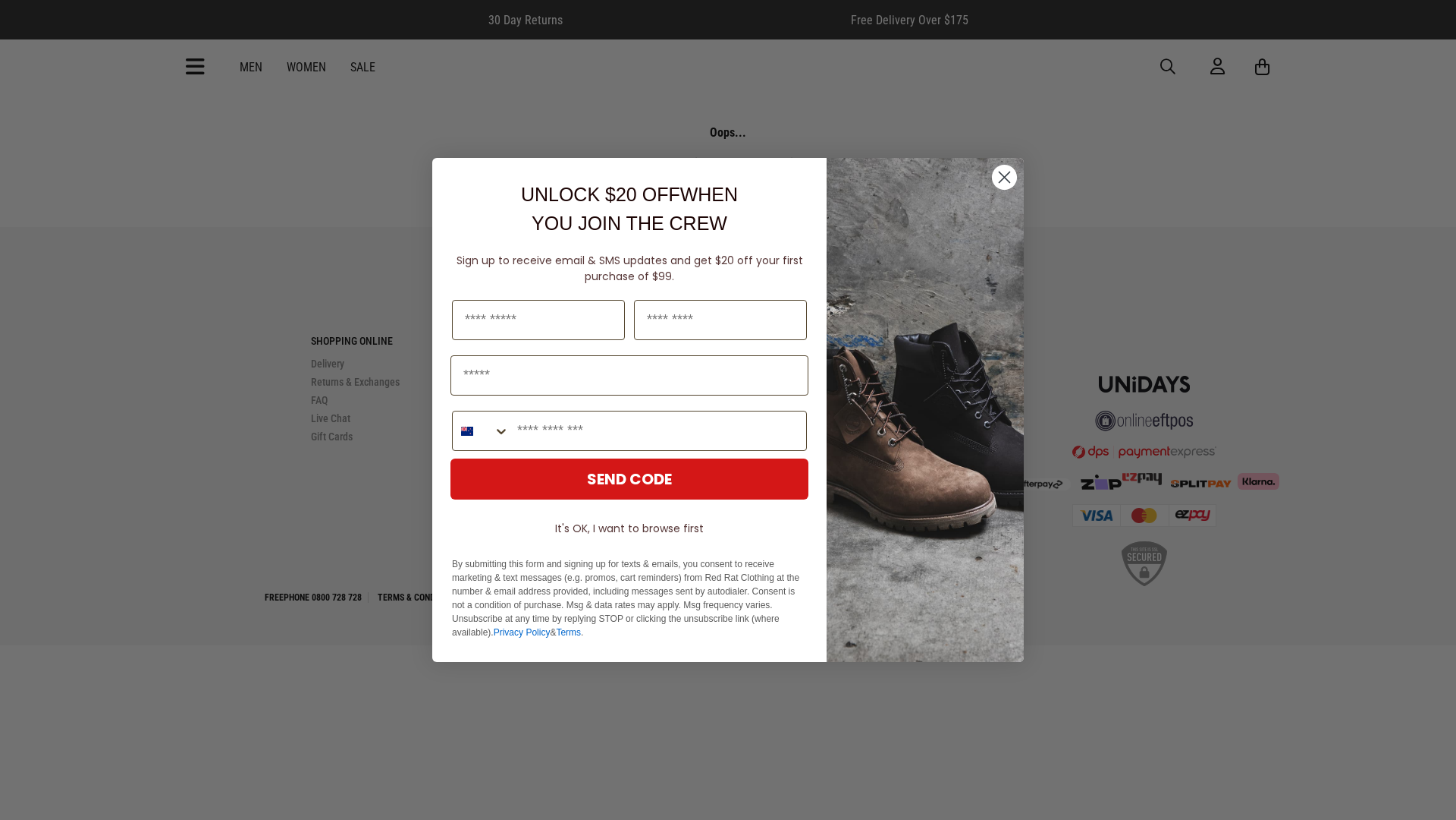  What do you see at coordinates (630, 375) in the screenshot?
I see `input: Email` at bounding box center [630, 375].